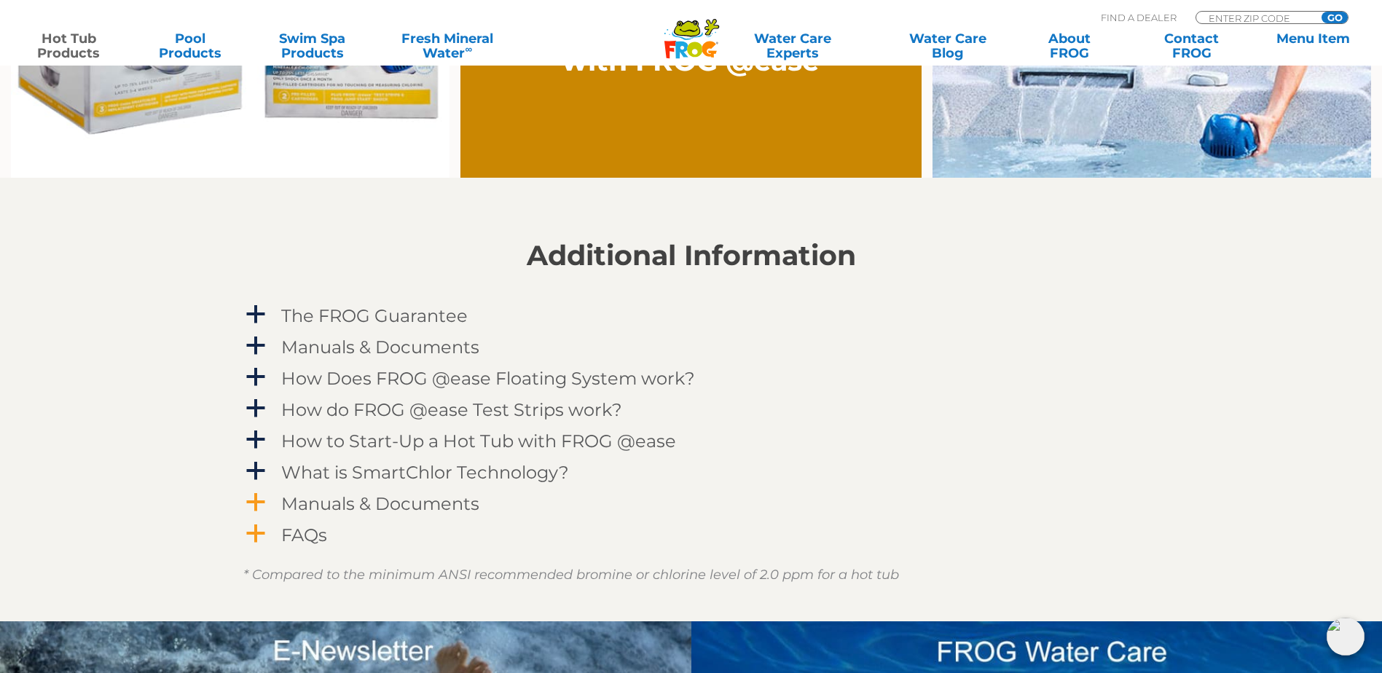 The height and width of the screenshot is (673, 1382). Describe the element at coordinates (571, 575) in the screenshot. I see `em: * Compared to the minimum ANSI recommended bromine or chlorine level of 2.0 ppm for a hot tub` at that location.